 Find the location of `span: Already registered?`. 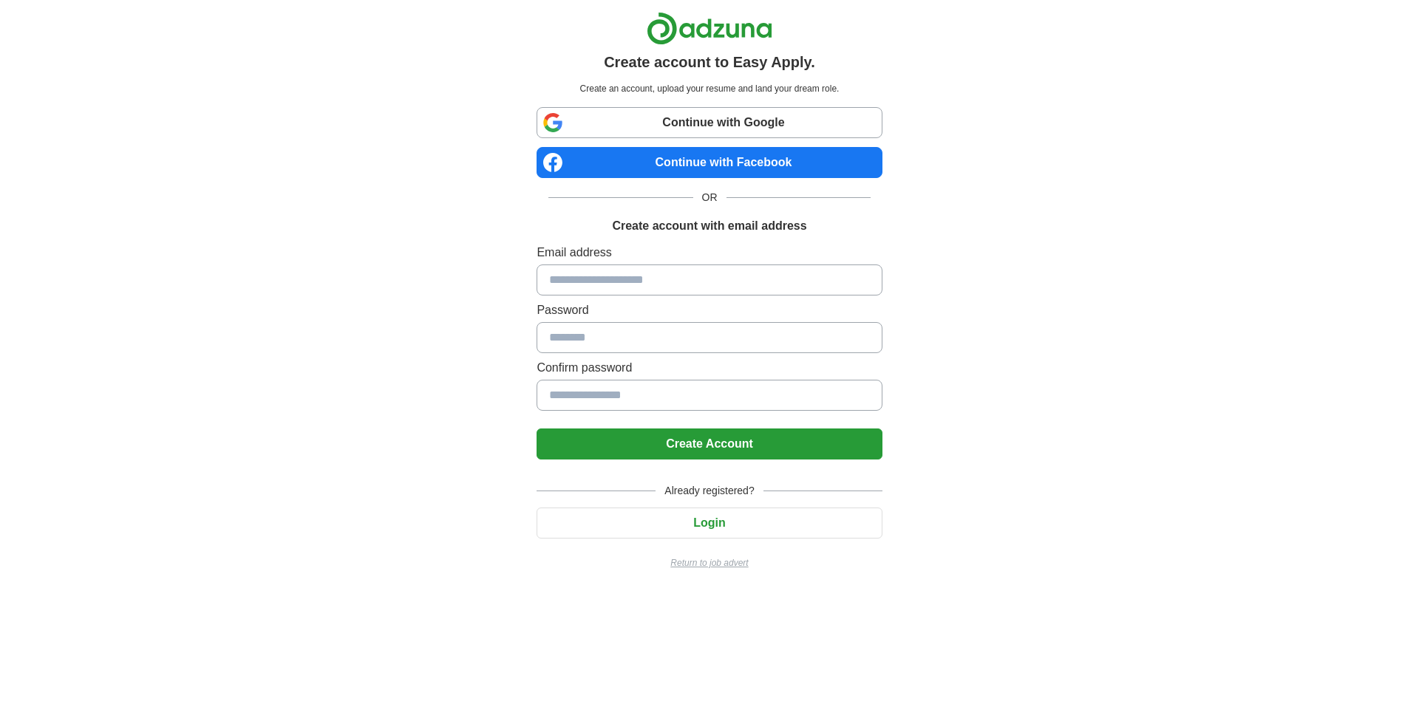

span: Already registered? is located at coordinates (709, 491).